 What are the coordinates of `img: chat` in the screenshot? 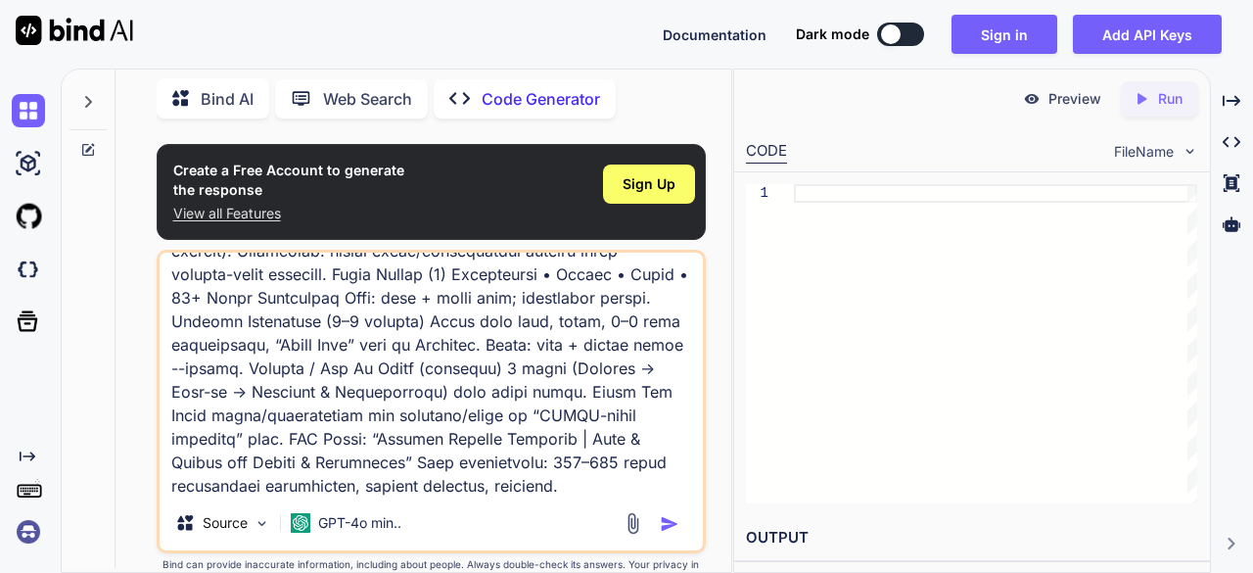 It's located at (28, 111).